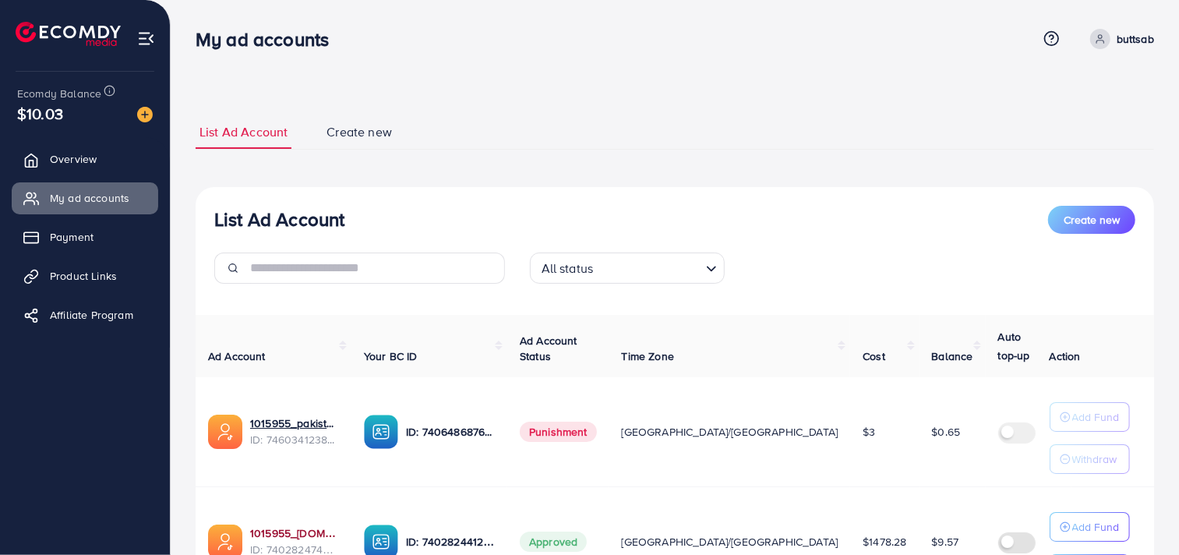 This screenshot has width=1179, height=555. What do you see at coordinates (91, 315) in the screenshot?
I see `span: Affiliate Program` at bounding box center [91, 315].